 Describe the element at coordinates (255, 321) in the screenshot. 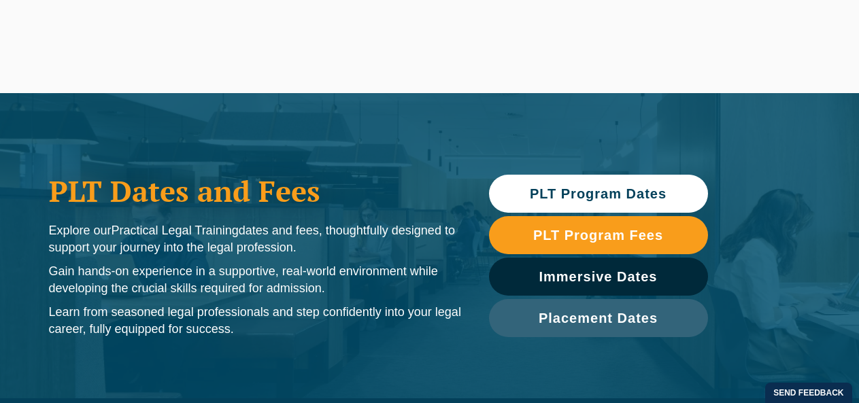

I see `p: Learn from seasoned legal professionals and step confidently into your legal career, fully equipp...` at that location.